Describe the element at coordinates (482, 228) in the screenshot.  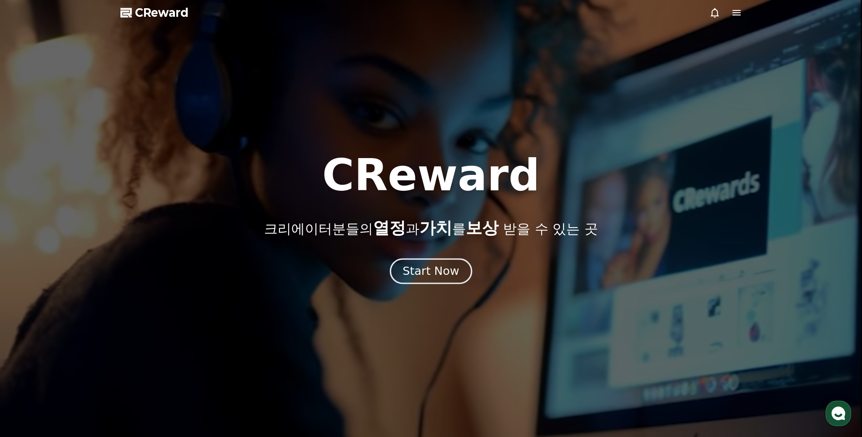
I see `span: 보상` at that location.